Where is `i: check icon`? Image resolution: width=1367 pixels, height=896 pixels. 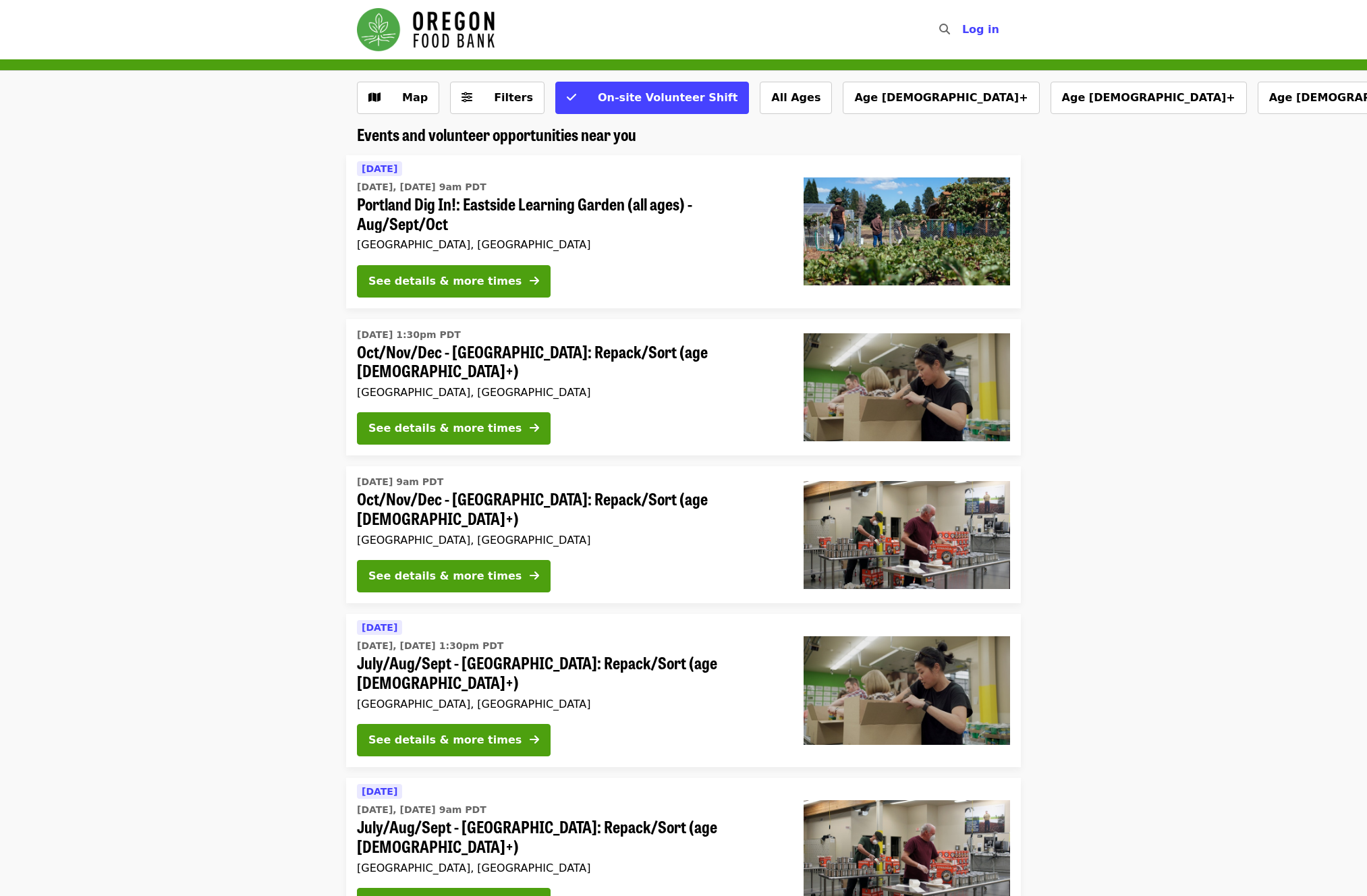
i: check icon is located at coordinates (571, 97).